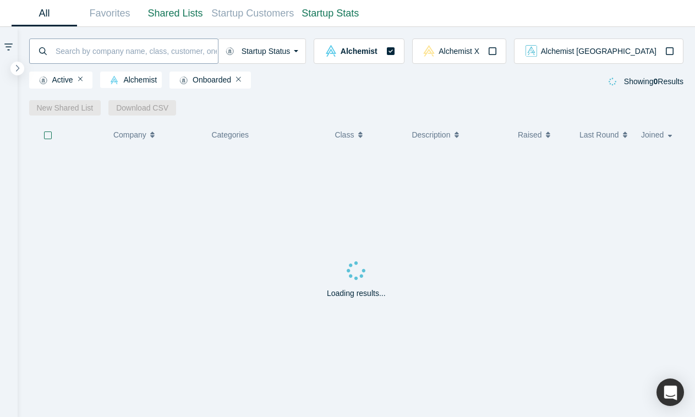 The width and height of the screenshot is (695, 417). I want to click on p: Loading results..., so click(356, 293).